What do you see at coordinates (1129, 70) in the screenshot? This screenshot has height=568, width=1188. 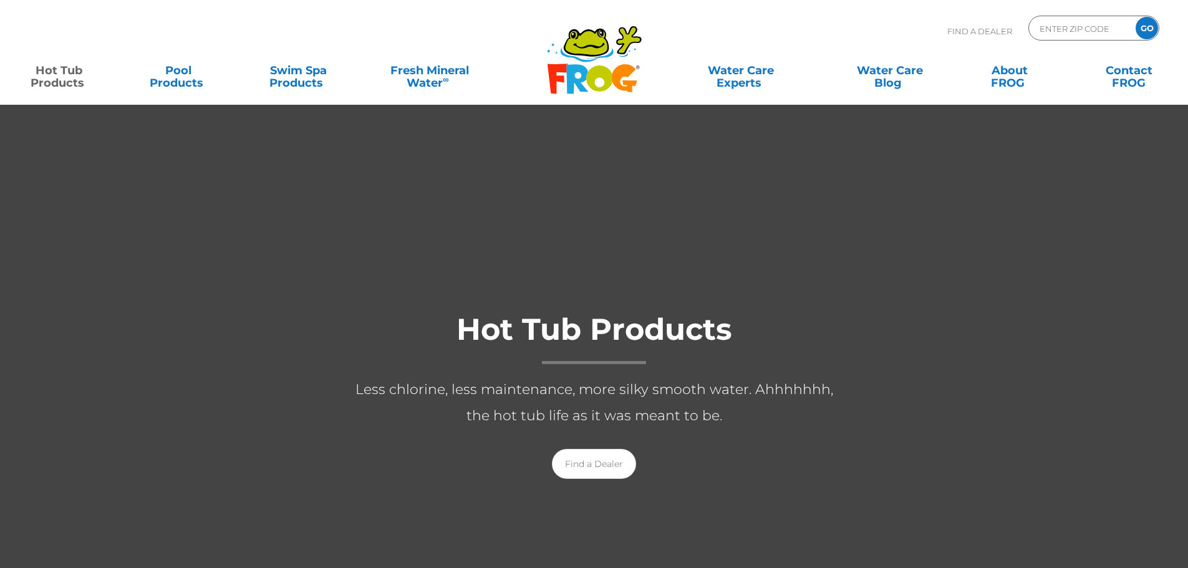 I see `a: ContactFROG` at bounding box center [1129, 70].